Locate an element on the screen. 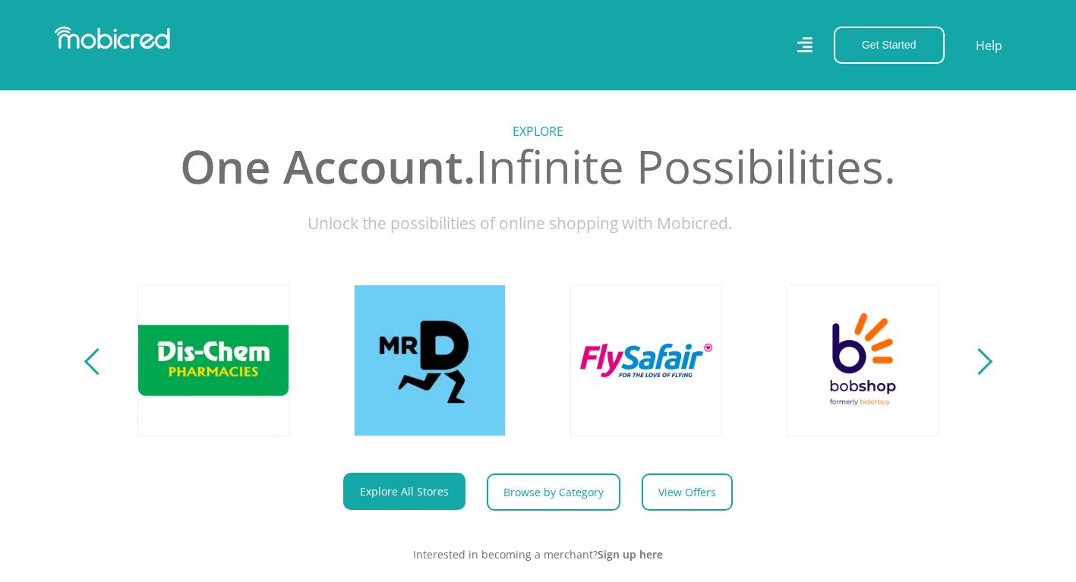 The width and height of the screenshot is (1076, 582). p: Interested in becoming a merchant? is located at coordinates (538, 554).